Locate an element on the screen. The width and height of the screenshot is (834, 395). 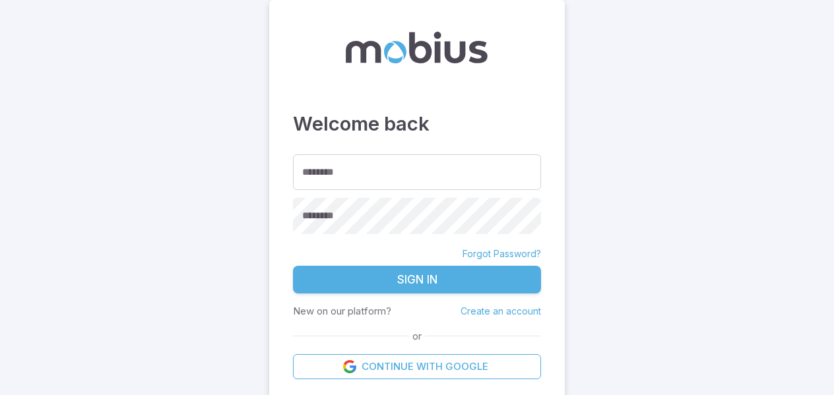
p: New on our platform? is located at coordinates (342, 312).